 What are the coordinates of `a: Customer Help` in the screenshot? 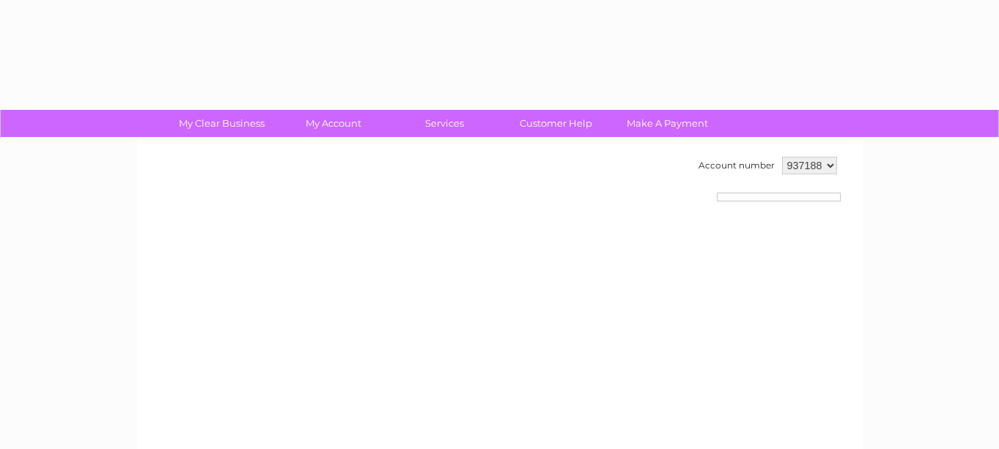 It's located at (555, 123).